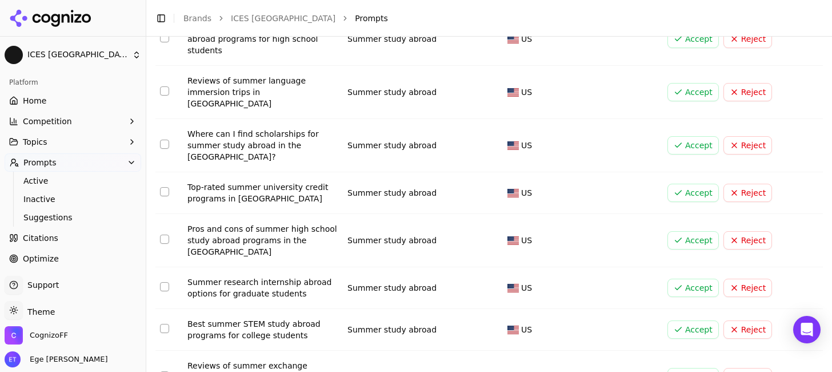 The image size is (832, 372). Describe the element at coordinates (73, 258) in the screenshot. I see `a: Optimize` at that location.